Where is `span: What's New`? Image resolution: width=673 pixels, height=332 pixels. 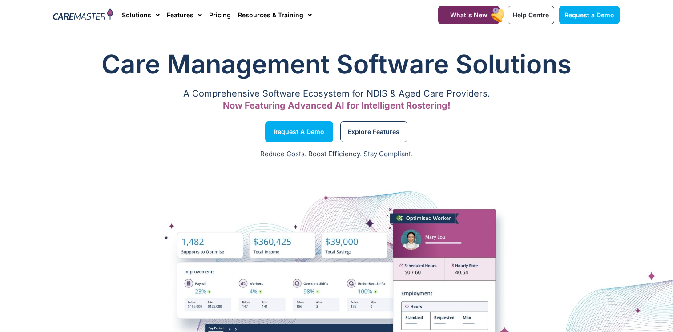 span: What's New is located at coordinates (469, 15).